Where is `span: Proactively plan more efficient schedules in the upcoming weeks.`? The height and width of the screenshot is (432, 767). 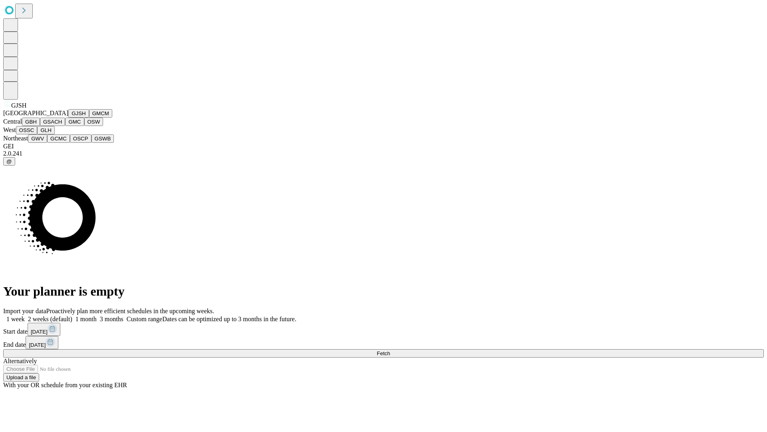 span: Proactively plan more efficient schedules in the upcoming weeks. is located at coordinates (130, 310).